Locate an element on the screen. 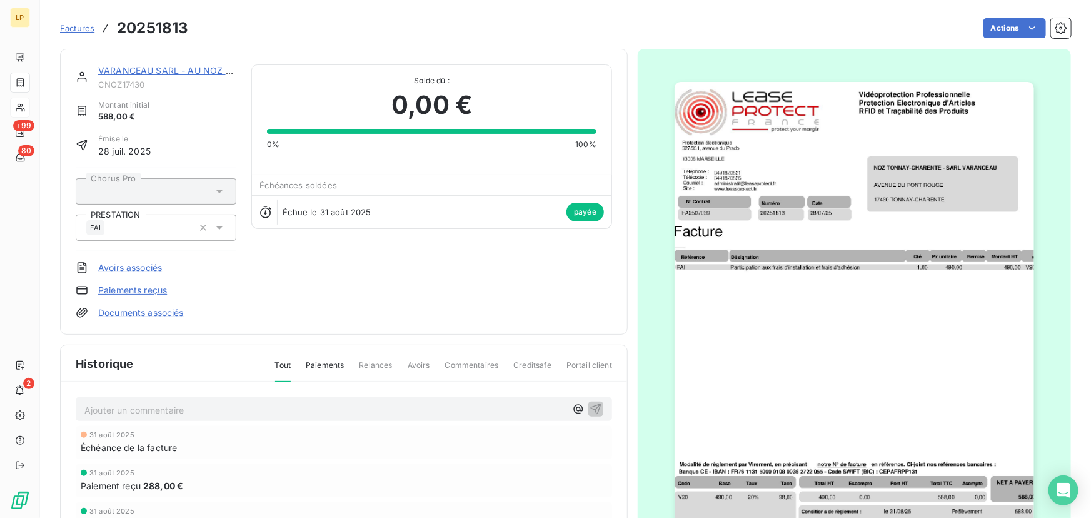 The image size is (1091, 518). span: Paiement reçu is located at coordinates (111, 485).